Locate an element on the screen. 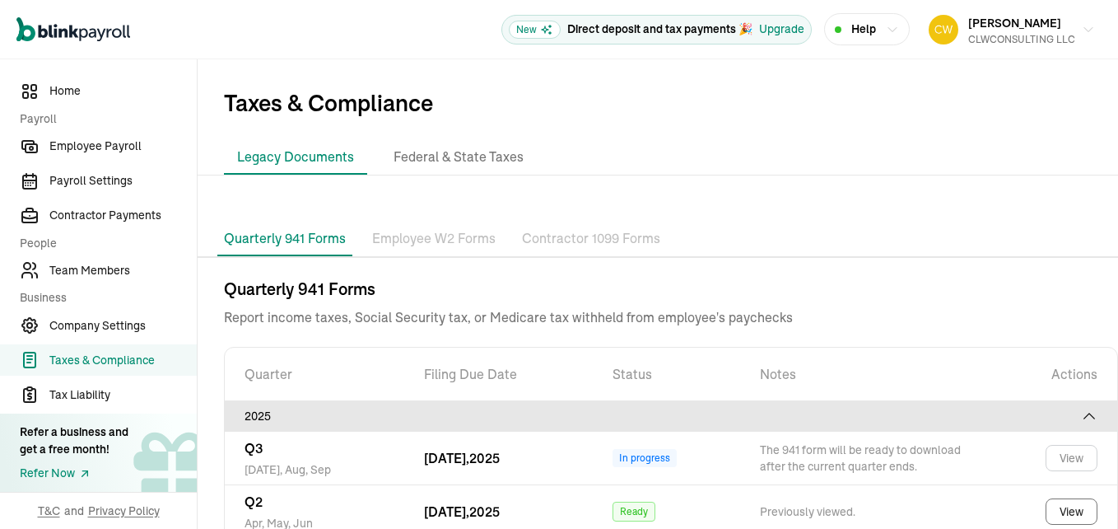 This screenshot has height=529, width=1118. td: The 941 form will be ready to download after the current quarter ends. is located at coordinates (864, 457).